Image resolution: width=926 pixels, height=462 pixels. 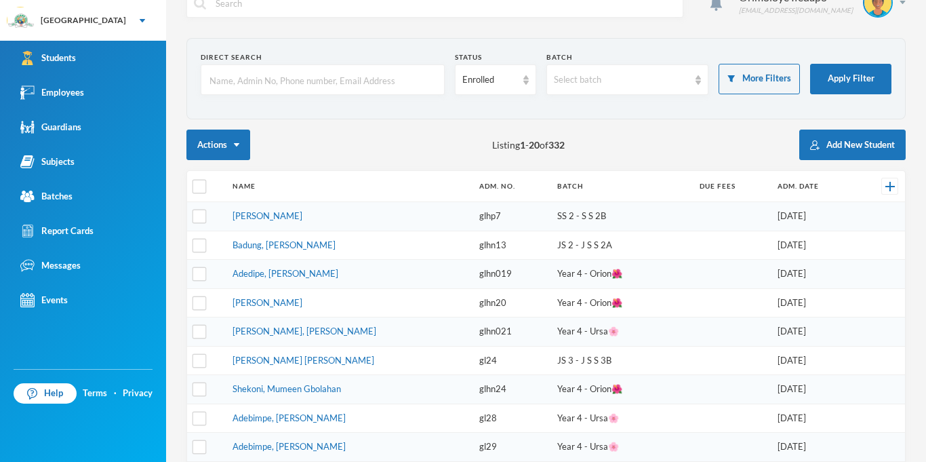 What do you see at coordinates (511, 447) in the screenshot?
I see `td: gl29` at bounding box center [511, 447].